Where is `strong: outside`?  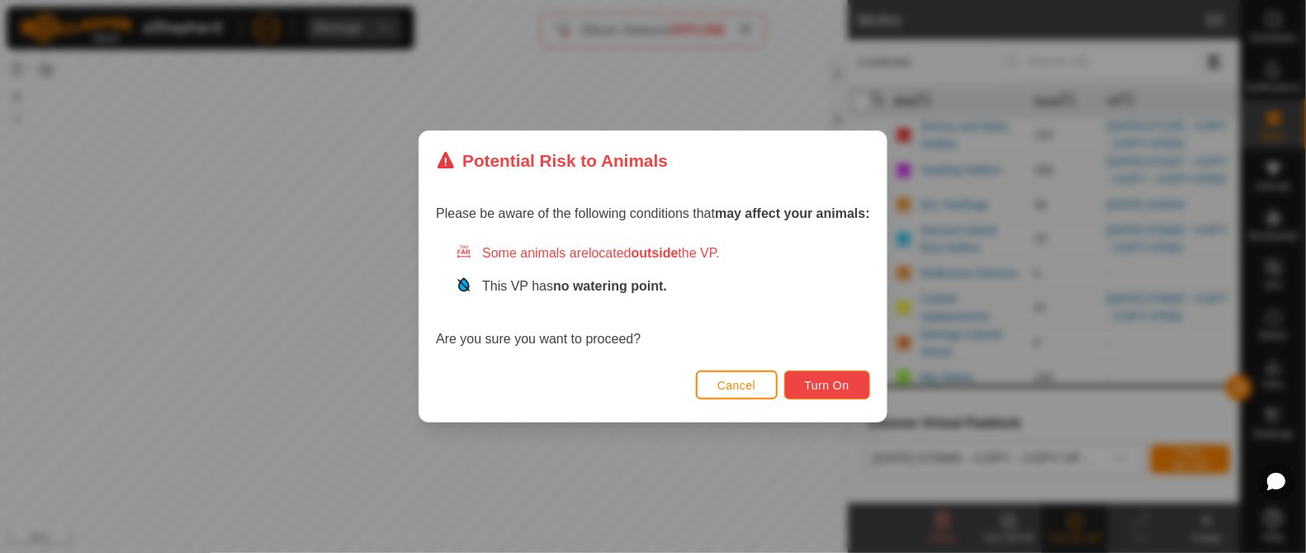 strong: outside is located at coordinates (655, 253).